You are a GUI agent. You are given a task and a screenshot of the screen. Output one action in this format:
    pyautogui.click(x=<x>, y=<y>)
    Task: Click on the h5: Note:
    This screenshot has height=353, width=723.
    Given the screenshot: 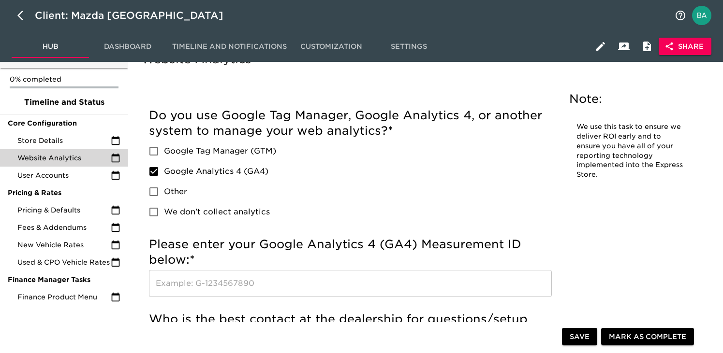 What is the action you would take?
    pyautogui.click(x=630, y=99)
    